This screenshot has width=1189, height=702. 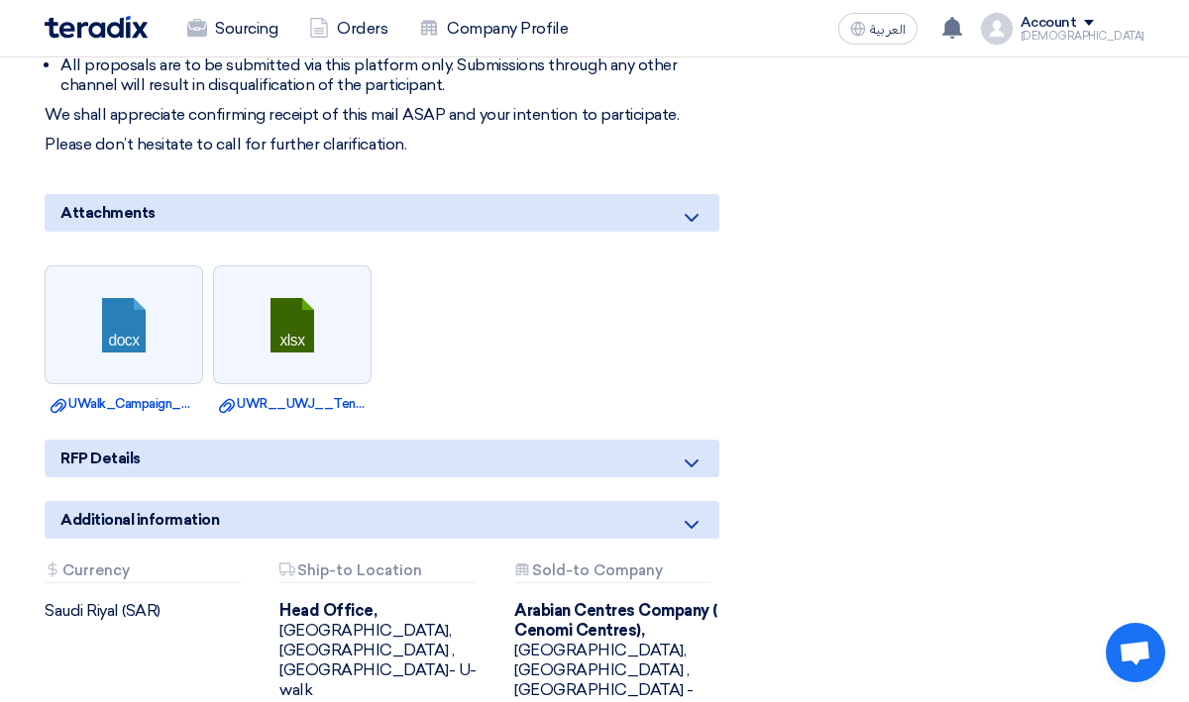 What do you see at coordinates (143, 573) in the screenshot?
I see `div: Currency` at bounding box center [143, 573].